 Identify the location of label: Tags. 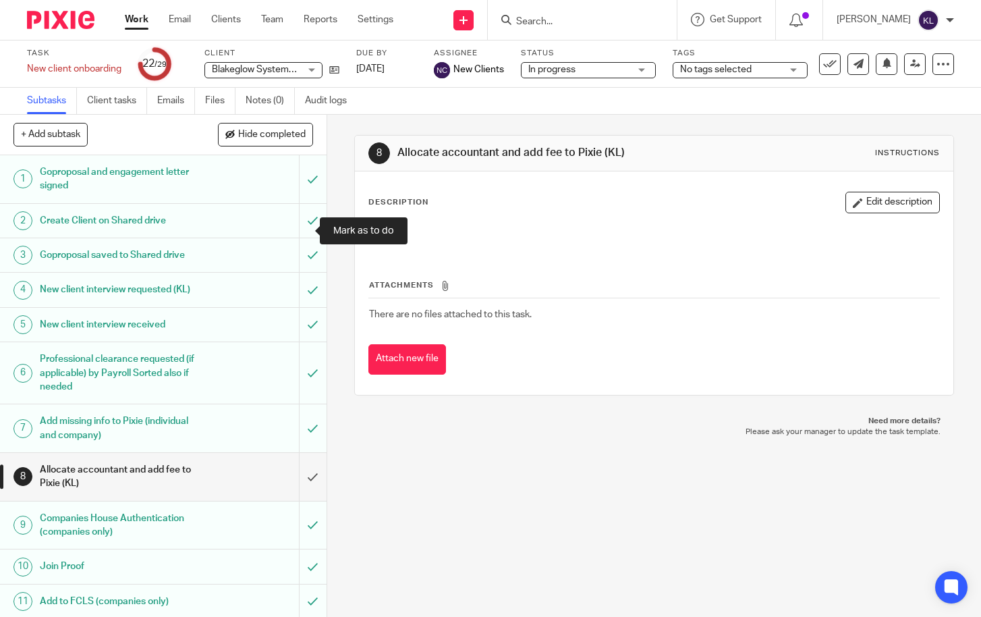
(740, 53).